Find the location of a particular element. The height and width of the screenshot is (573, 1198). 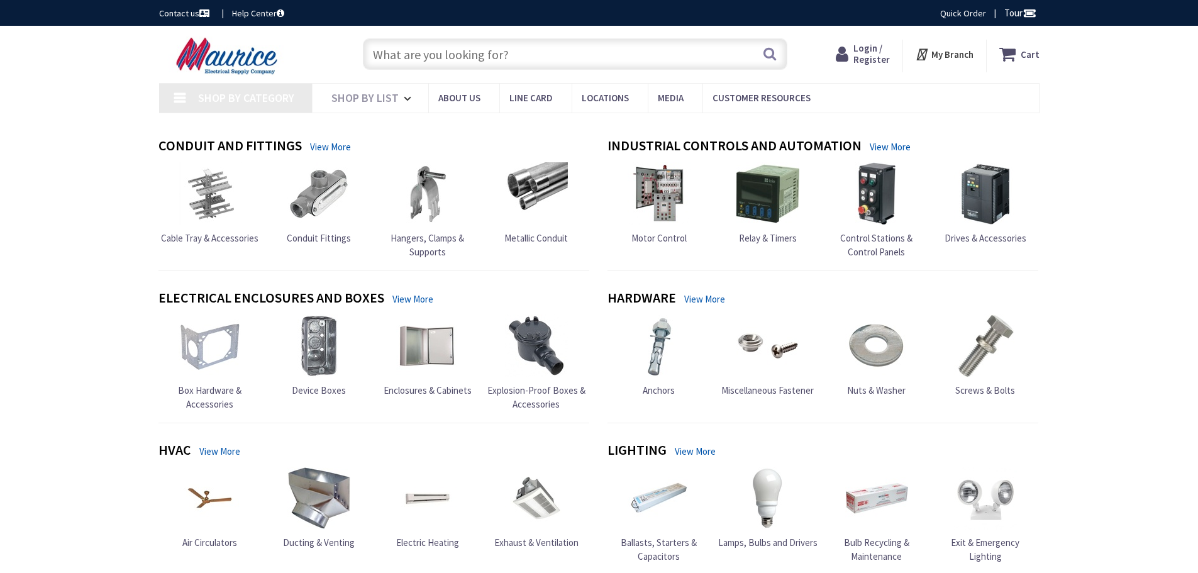

img: Air Circulators is located at coordinates (210, 498).